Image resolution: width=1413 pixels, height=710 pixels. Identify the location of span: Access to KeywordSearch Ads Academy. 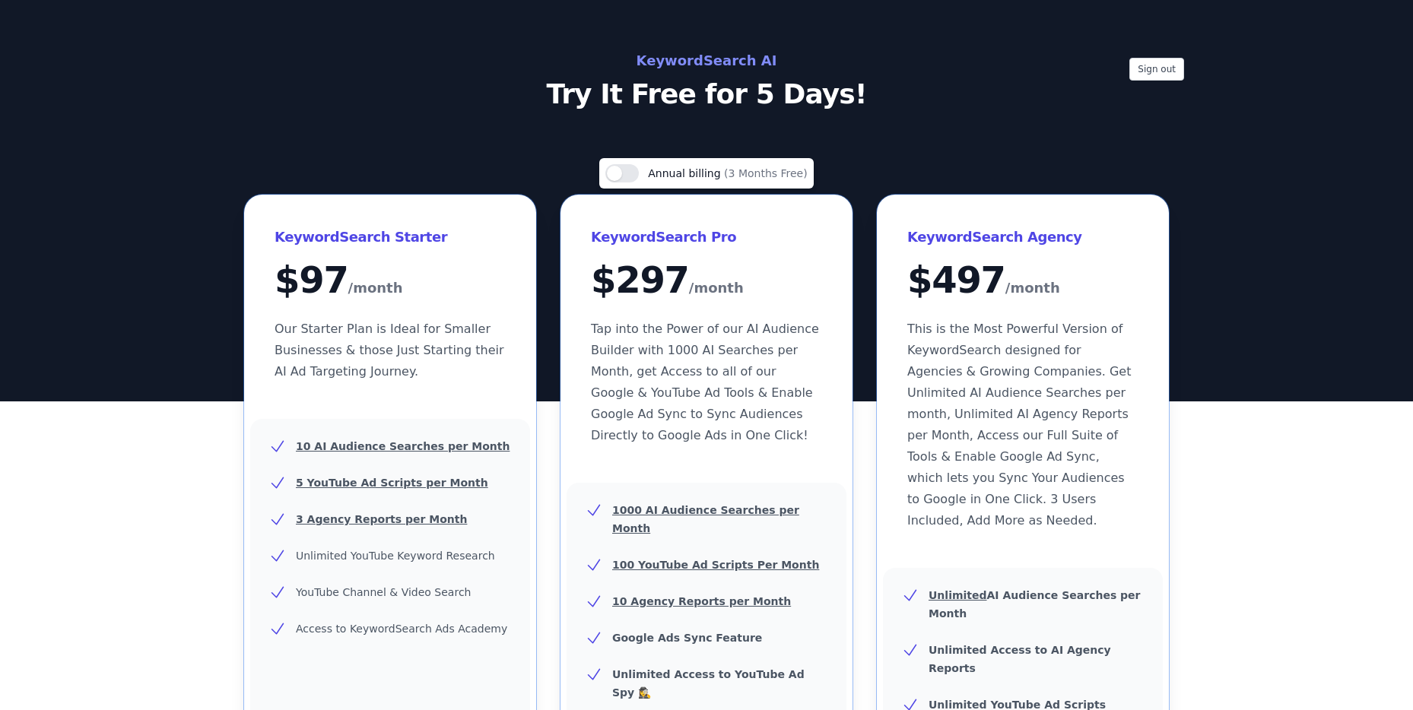
(402, 629).